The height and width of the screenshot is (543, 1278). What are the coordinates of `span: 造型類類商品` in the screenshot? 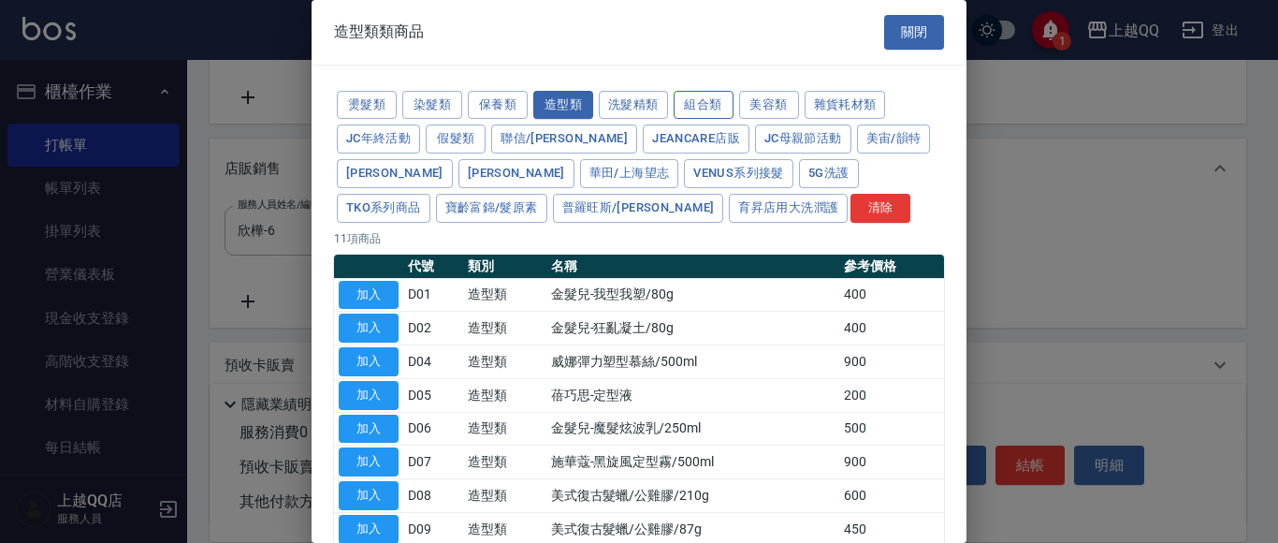 It's located at (379, 32).